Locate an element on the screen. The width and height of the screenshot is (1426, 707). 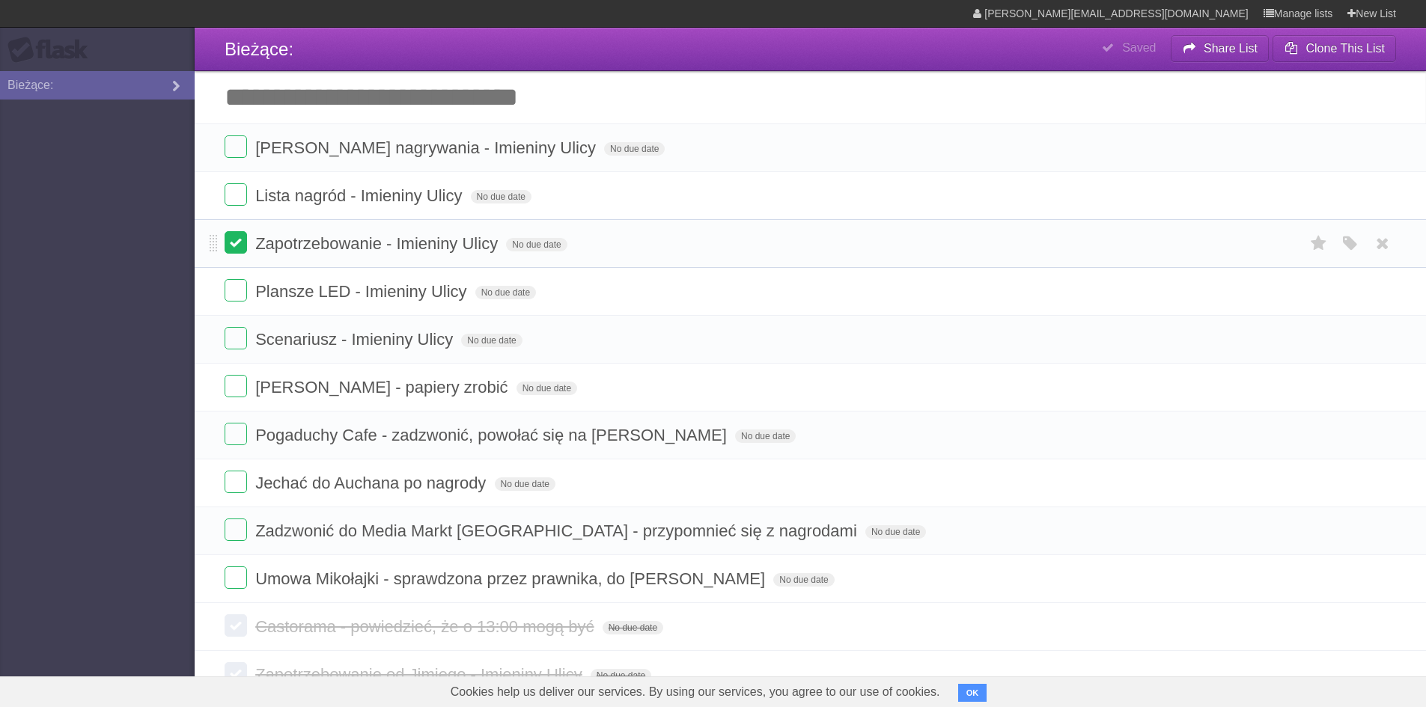
span: Zapotrzebowanie - Imieniny Ulicy is located at coordinates (378, 243).